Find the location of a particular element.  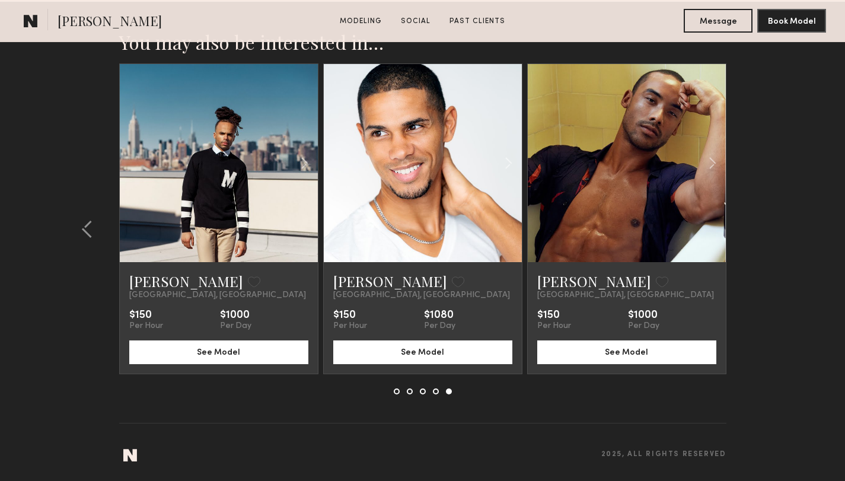

div: $1080 is located at coordinates (439, 316).